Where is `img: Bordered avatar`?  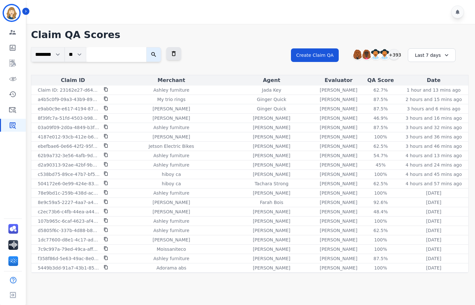 img: Bordered avatar is located at coordinates (12, 13).